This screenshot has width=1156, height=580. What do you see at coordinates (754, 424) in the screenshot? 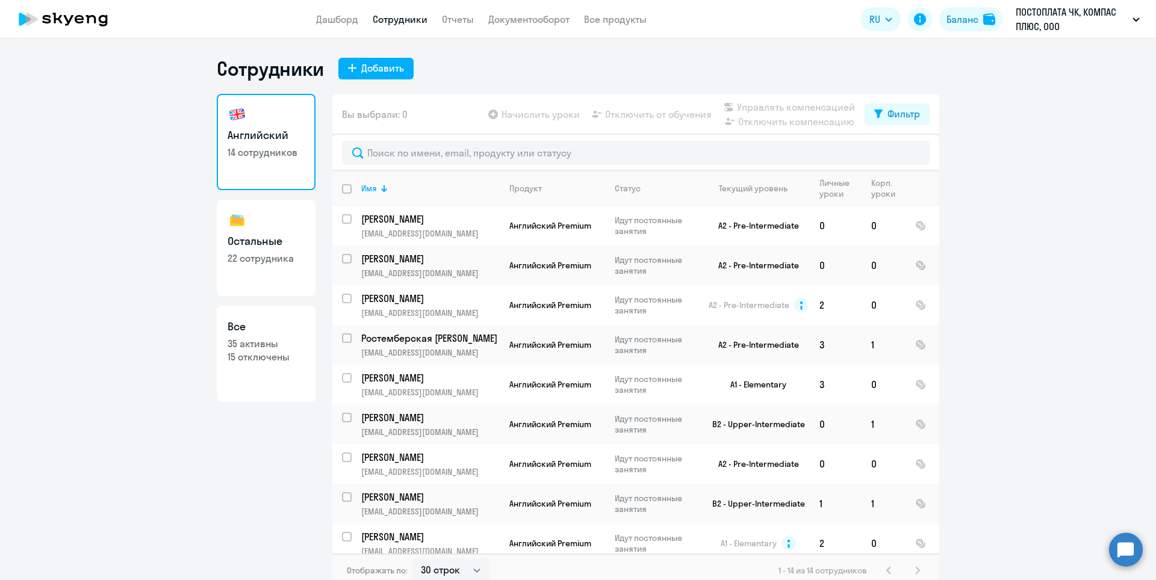
I see `td: B2 - Upper-Intermediate` at bounding box center [754, 424].